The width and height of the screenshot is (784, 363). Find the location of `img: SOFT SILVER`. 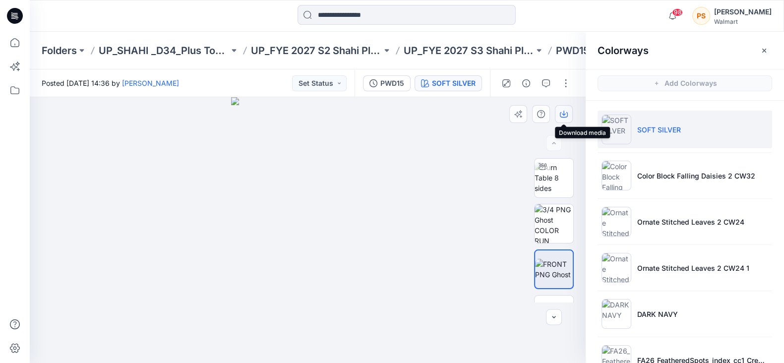

img: SOFT SILVER is located at coordinates (616, 129).